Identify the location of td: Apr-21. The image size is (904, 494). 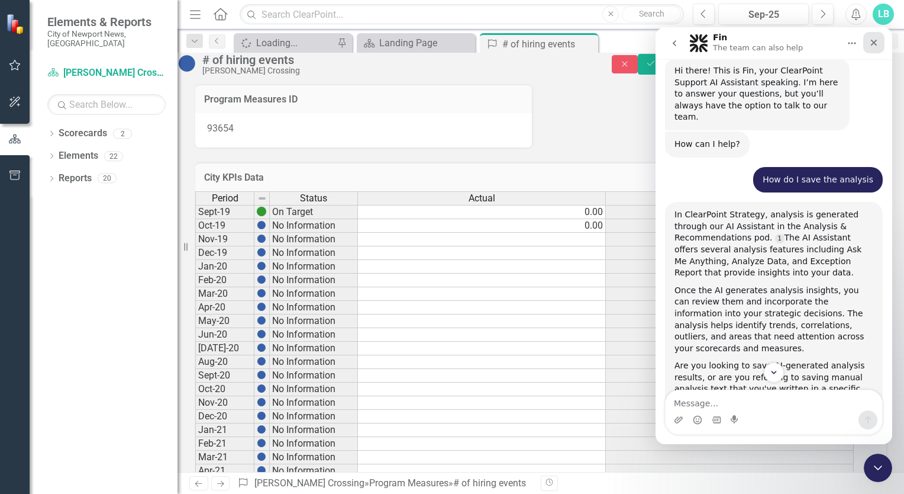
(225, 470).